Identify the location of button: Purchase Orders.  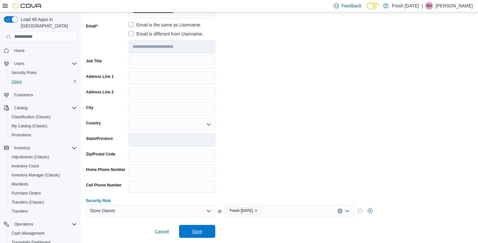
(43, 193).